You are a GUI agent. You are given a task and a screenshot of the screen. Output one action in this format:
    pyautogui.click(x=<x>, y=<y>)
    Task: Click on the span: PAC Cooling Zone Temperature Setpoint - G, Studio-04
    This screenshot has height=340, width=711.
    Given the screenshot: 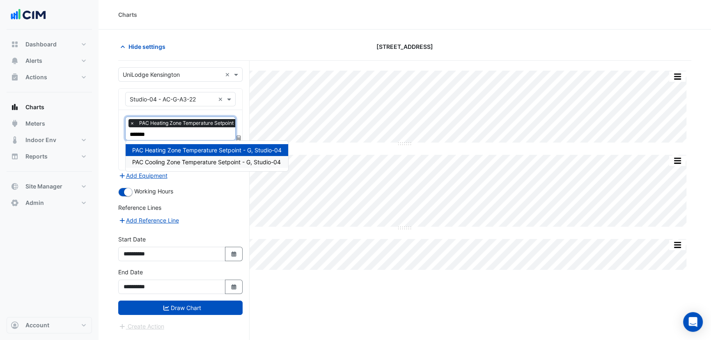 What is the action you would take?
    pyautogui.click(x=207, y=162)
    